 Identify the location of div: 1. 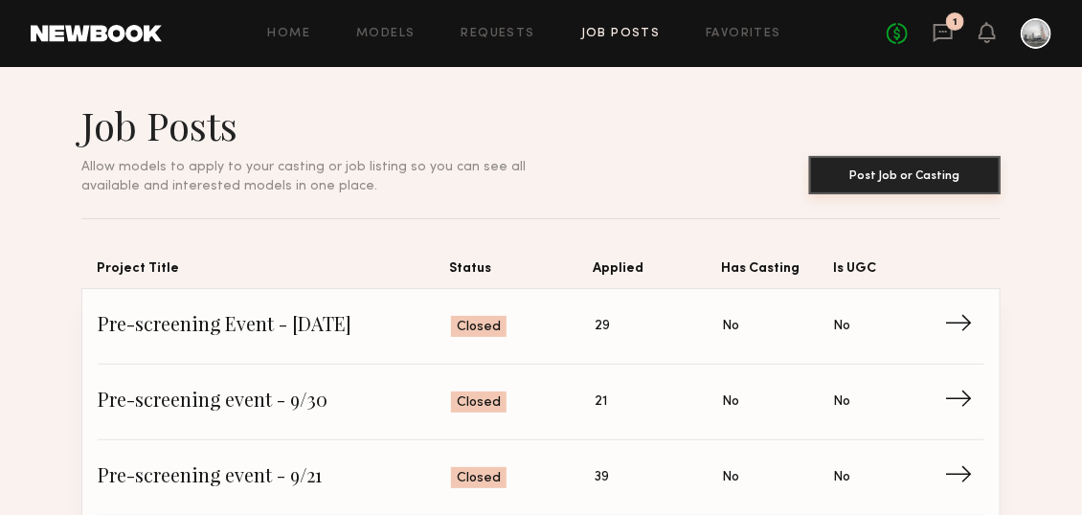
(955, 22).